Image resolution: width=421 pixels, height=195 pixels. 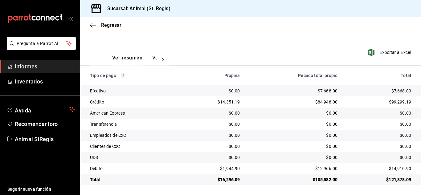 I want to click on font: Tipo de pago, so click(x=103, y=76).